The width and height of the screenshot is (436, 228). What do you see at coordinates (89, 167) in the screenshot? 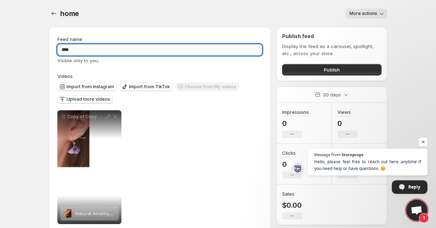
I see `div: Copy of Copy of Copy of @eleven_eleven_collectionsNatural Amethyst Dangle Earrings 14K Gold Fille...` at bounding box center [89, 167].